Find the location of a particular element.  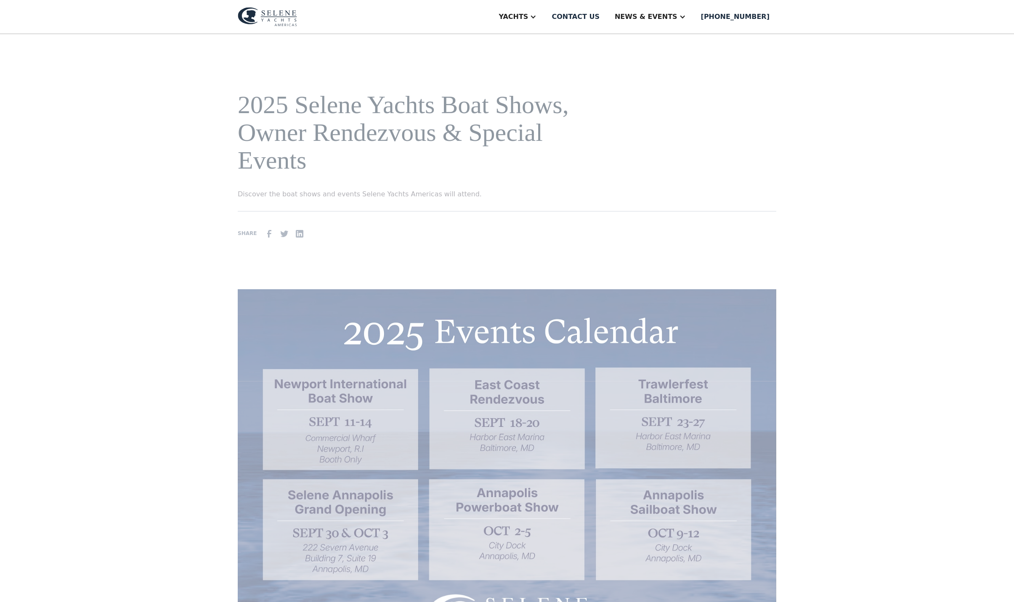

div: News & EVENTS is located at coordinates (646, 17).